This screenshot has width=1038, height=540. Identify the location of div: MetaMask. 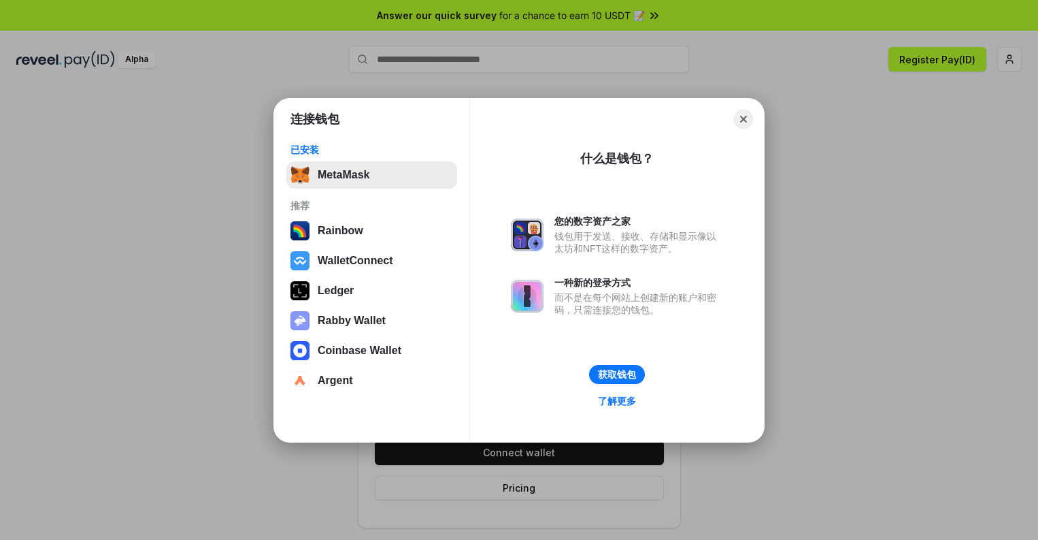
(344, 175).